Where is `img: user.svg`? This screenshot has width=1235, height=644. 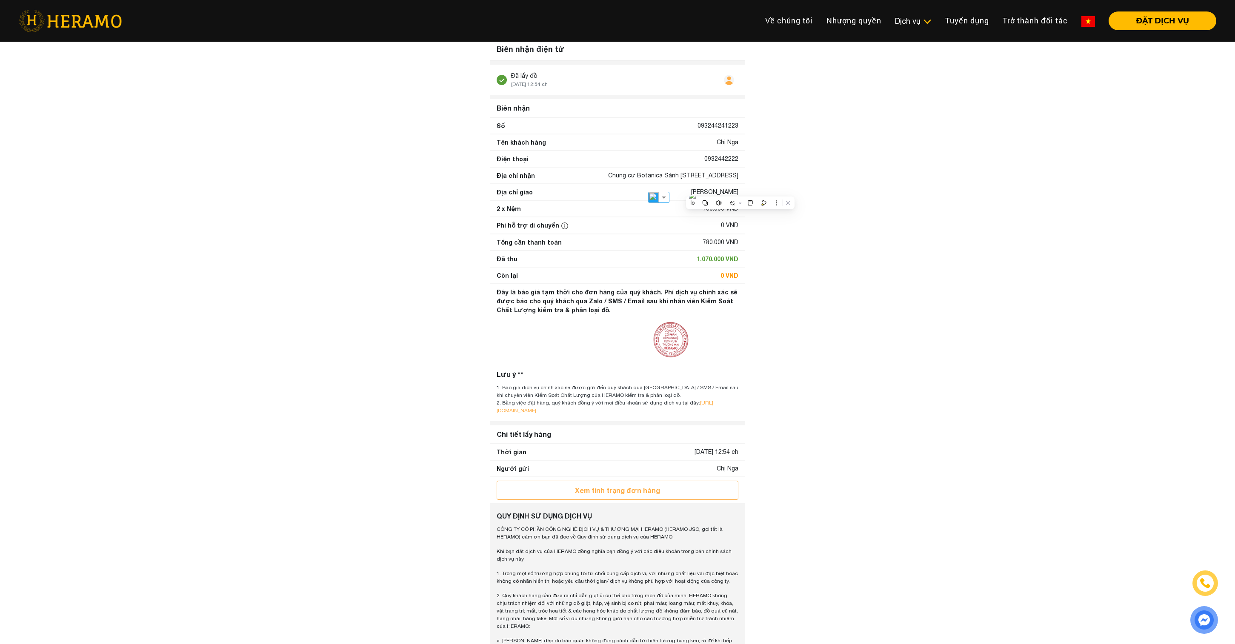 img: user.svg is located at coordinates (729, 80).